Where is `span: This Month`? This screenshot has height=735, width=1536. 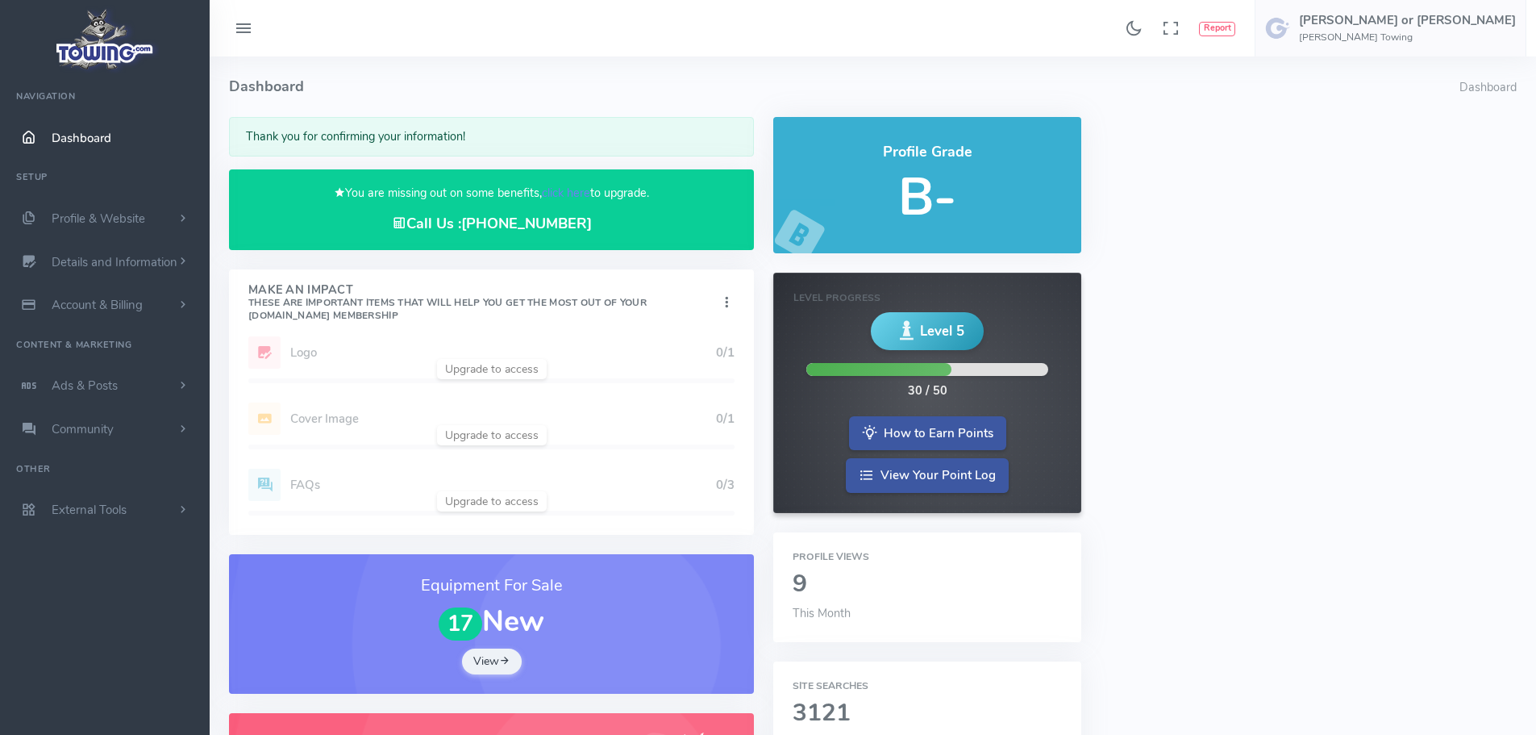 span: This Month is located at coordinates (822, 613).